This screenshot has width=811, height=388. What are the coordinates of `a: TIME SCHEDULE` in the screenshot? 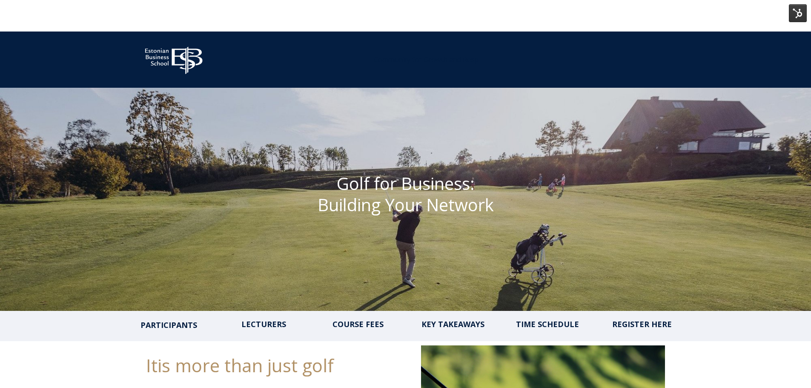 It's located at (547, 324).